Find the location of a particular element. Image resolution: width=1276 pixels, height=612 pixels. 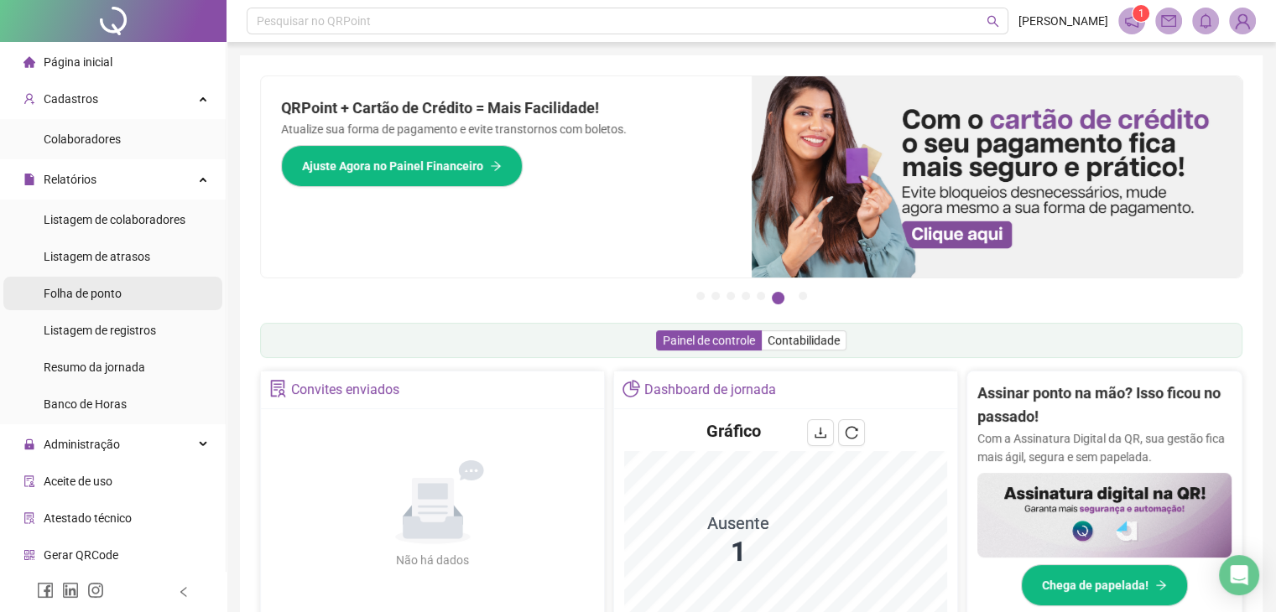

img: banner%2F75947b42-3b94-469c-a360-407c2d3115d7.png is located at coordinates (996, 177).